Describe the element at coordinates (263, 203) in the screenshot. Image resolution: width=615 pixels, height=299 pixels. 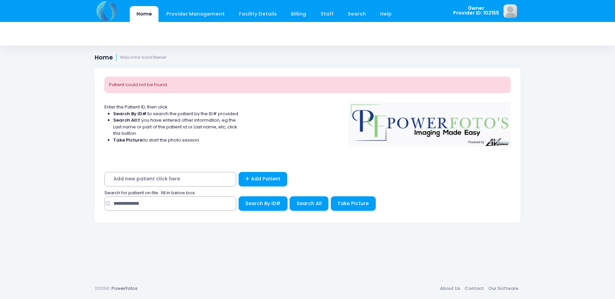
I see `span: Search By ID#` at that location.